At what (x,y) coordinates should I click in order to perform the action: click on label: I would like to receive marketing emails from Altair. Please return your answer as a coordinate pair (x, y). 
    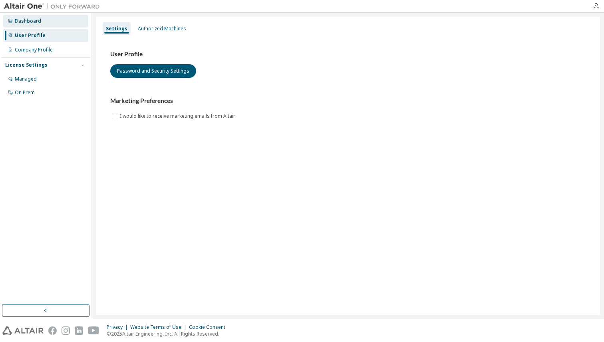
    Looking at the image, I should click on (178, 116).